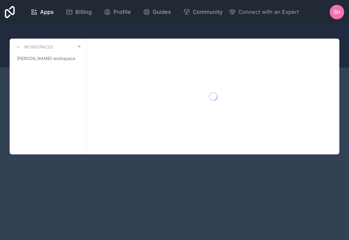 Image resolution: width=349 pixels, height=240 pixels. Describe the element at coordinates (162, 12) in the screenshot. I see `span: Guides` at that location.